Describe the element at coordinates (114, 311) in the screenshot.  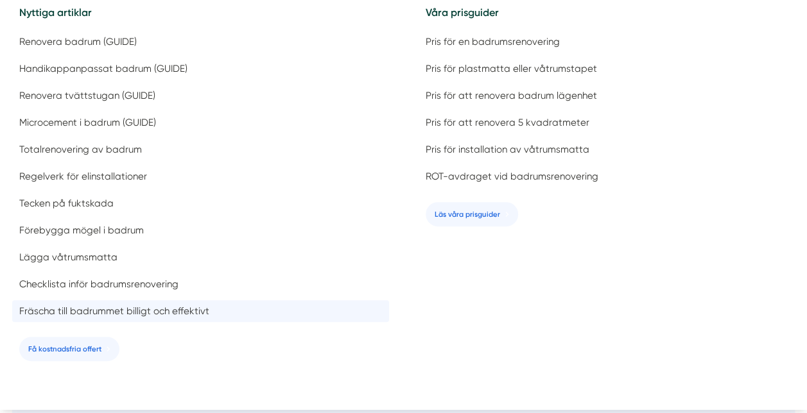
I see `span: Fräscha till badrummet billigt och effektivt` at that location.